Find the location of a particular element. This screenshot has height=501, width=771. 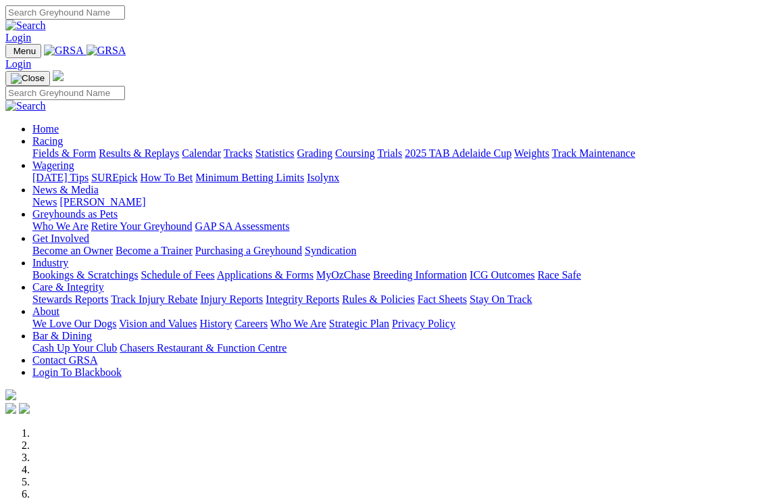

a: Contact GRSA is located at coordinates (65, 359).